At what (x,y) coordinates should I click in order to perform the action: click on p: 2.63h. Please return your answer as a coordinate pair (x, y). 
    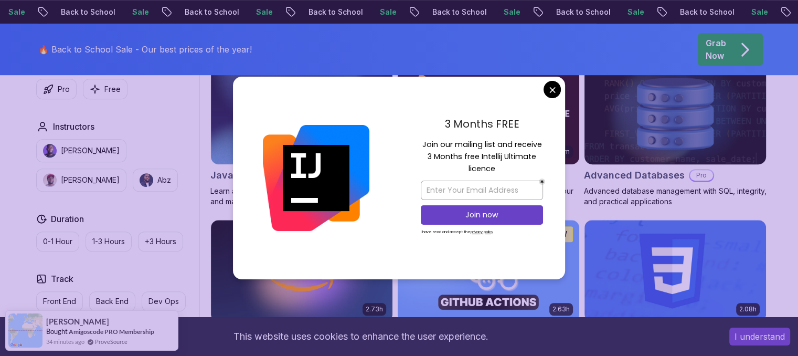
    Looking at the image, I should click on (561, 309).